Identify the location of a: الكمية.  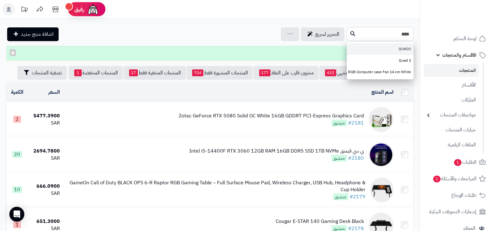
(17, 92).